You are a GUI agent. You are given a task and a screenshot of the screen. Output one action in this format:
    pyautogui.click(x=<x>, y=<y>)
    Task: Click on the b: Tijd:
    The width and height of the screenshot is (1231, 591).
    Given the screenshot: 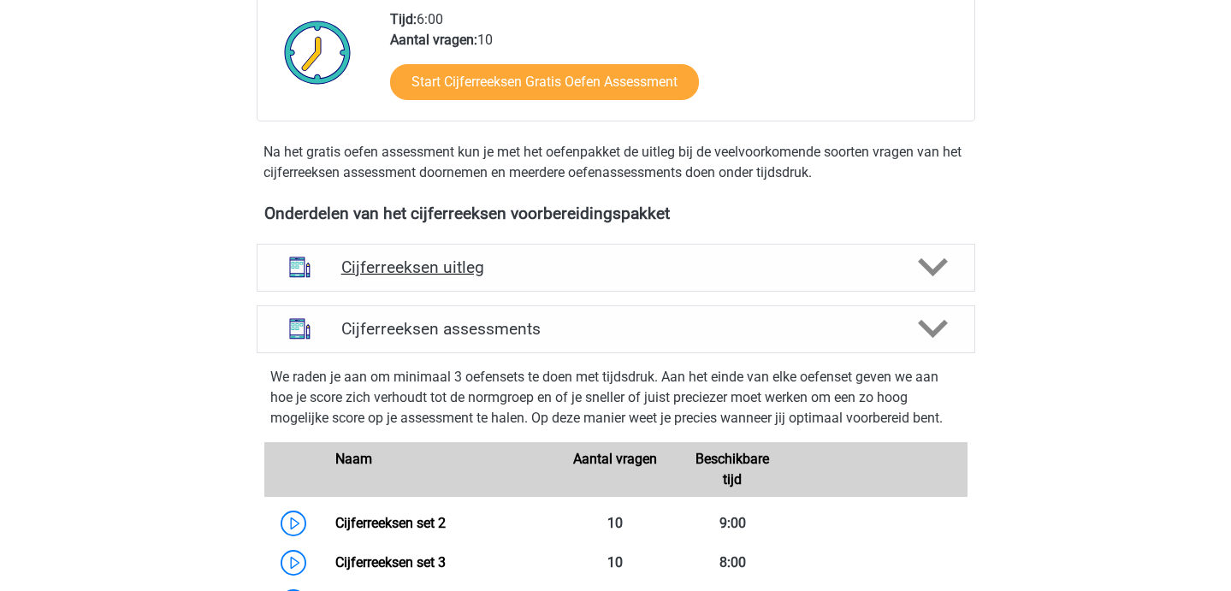 What is the action you would take?
    pyautogui.click(x=403, y=19)
    